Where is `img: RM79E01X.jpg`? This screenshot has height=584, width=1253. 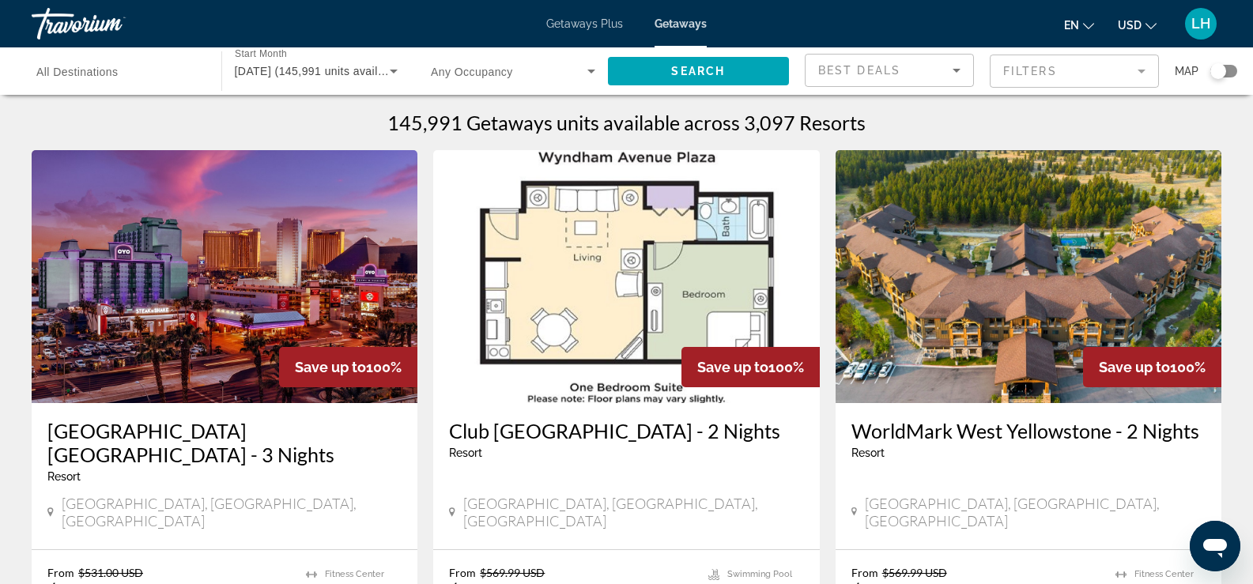 img: RM79E01X.jpg is located at coordinates (224, 277).